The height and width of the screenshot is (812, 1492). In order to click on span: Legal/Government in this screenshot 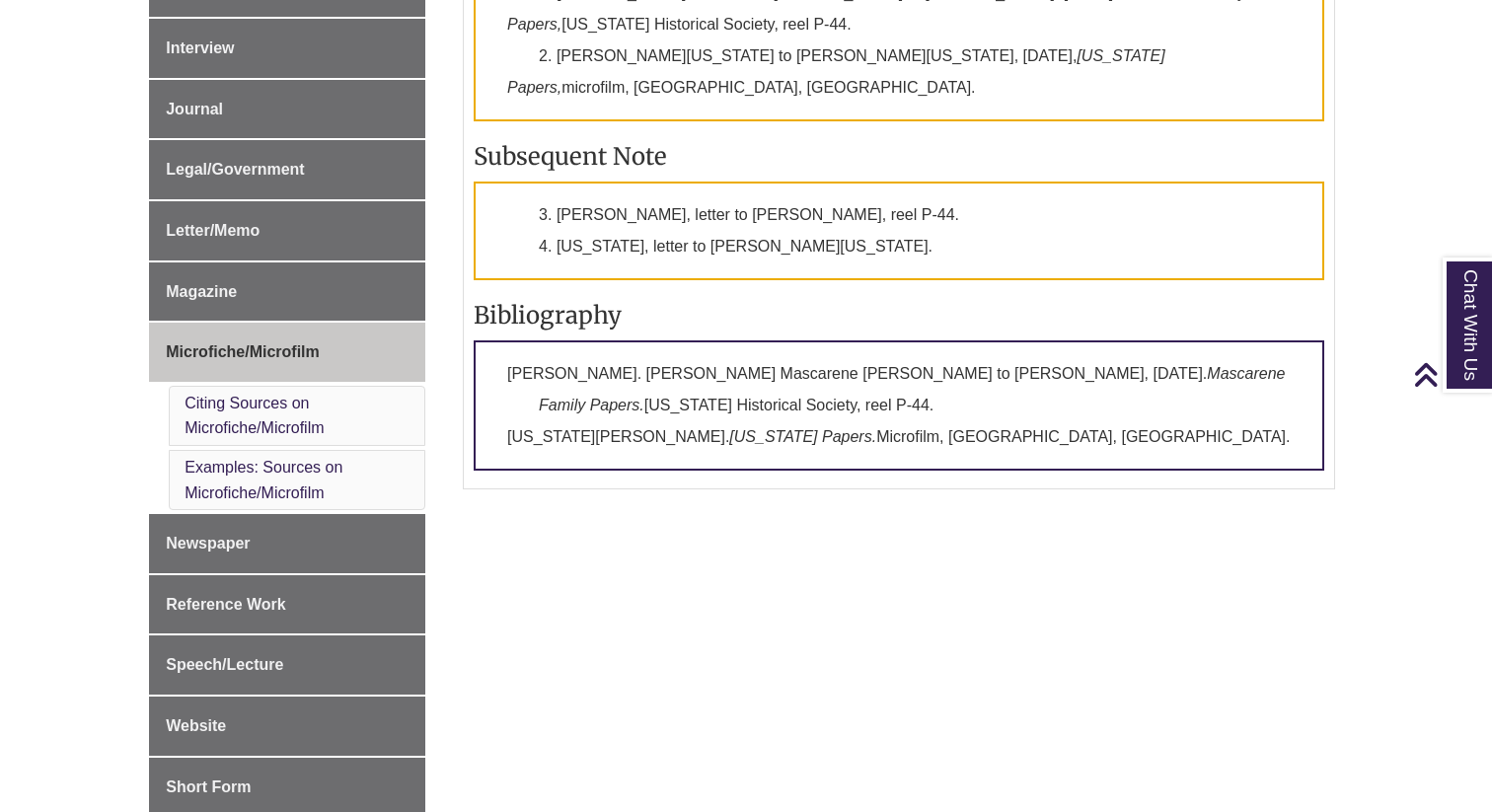, I will do `click(235, 169)`.